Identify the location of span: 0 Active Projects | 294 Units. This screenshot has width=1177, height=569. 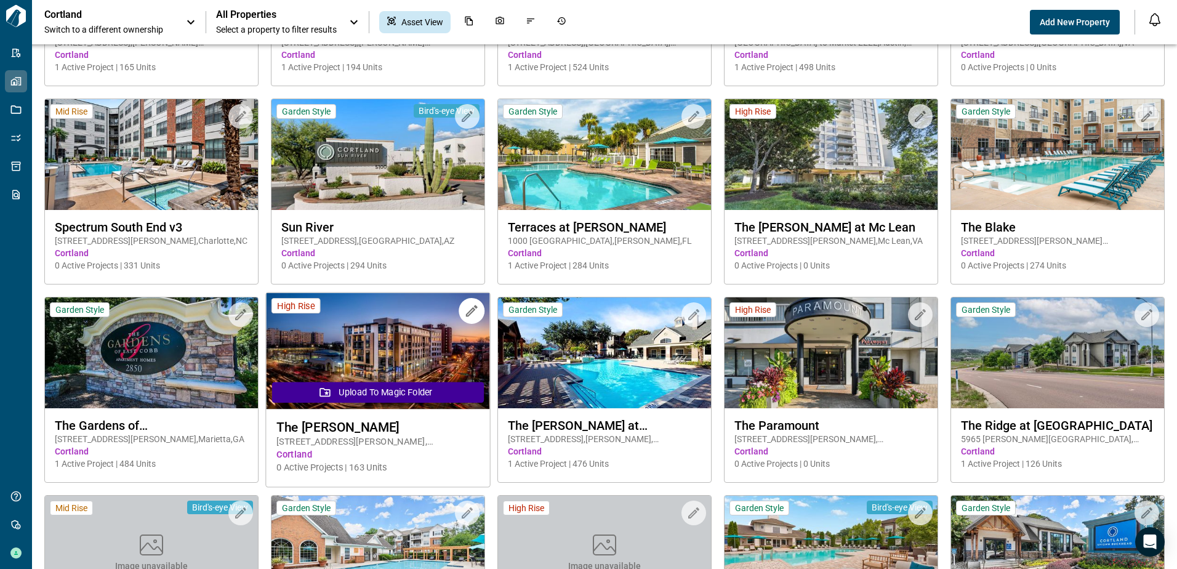
(378, 265).